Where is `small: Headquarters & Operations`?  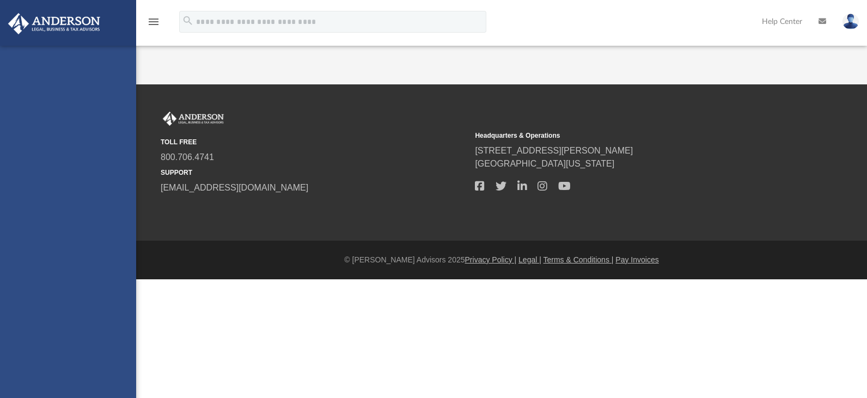
small: Headquarters & Operations is located at coordinates (628, 136).